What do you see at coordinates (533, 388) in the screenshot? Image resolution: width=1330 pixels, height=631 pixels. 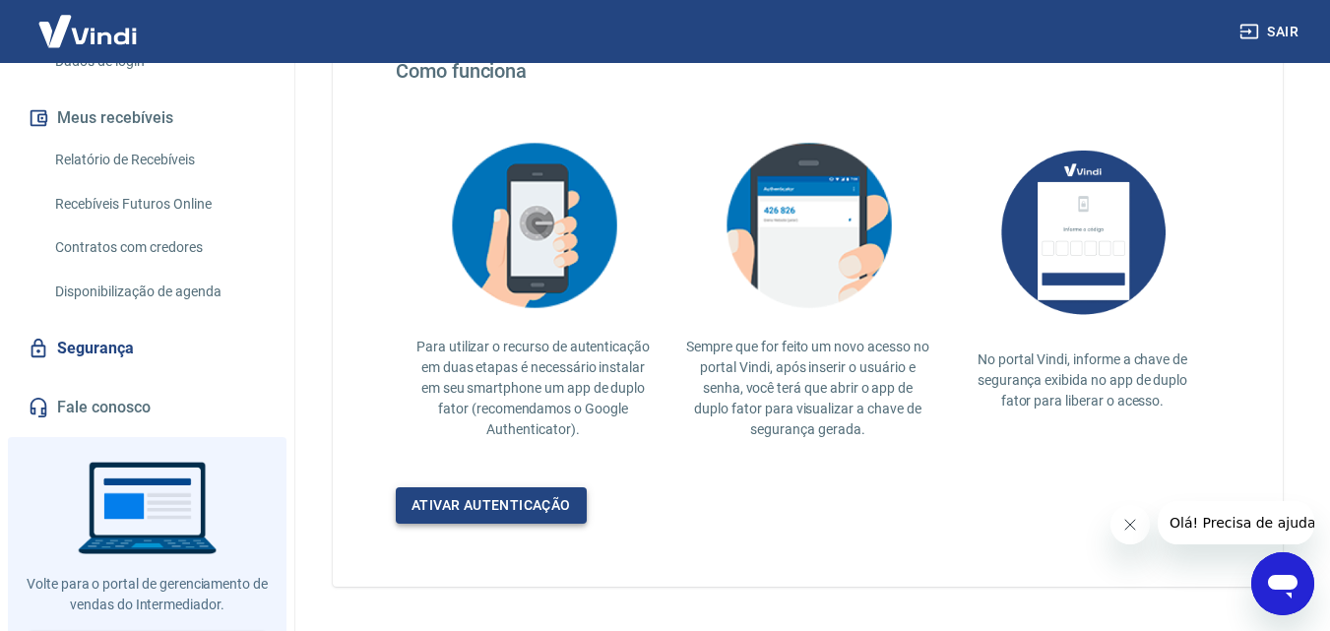 I see `p: Para utilizar o recurso de autenticação em duas etapas é necessário instalar em seu smartphone um...` at bounding box center [533, 388].